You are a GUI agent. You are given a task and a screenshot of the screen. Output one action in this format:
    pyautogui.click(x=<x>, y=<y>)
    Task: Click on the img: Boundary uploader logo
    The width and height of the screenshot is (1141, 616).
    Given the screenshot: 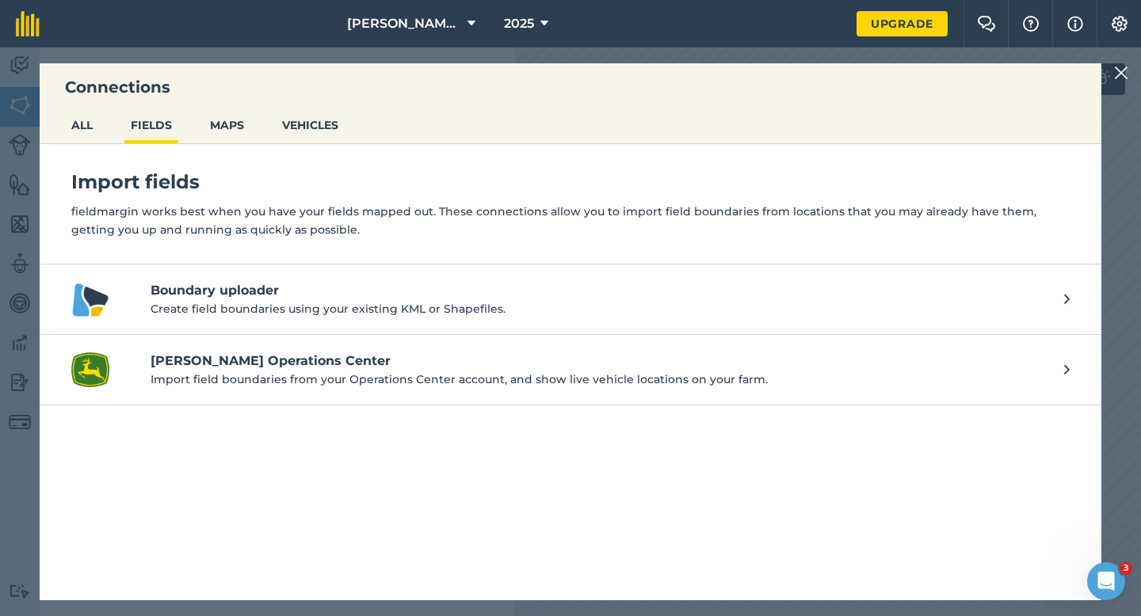 What is the action you would take?
    pyautogui.click(x=90, y=300)
    